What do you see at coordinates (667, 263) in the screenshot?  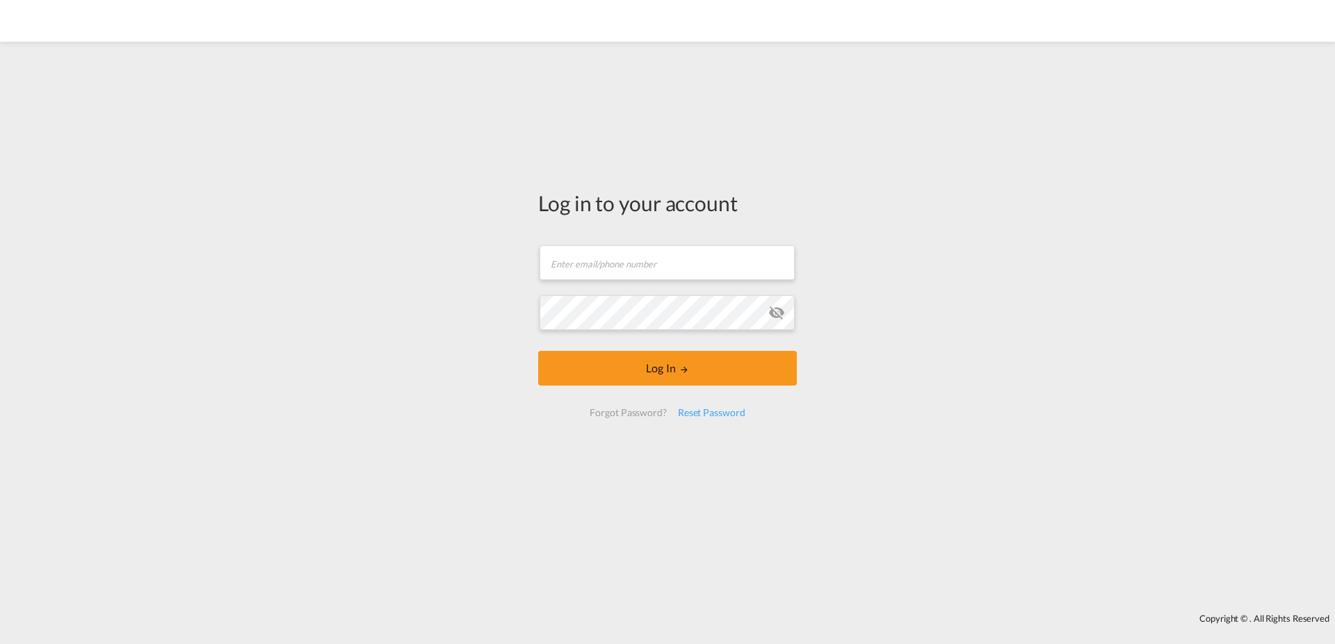 I see `input: Enter email/phone number` at bounding box center [667, 263].